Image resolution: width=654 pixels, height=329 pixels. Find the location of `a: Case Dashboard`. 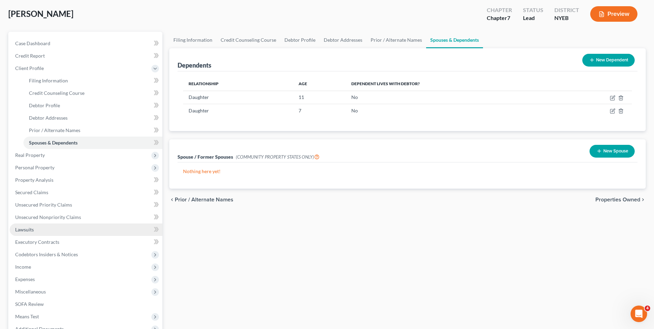

a: Case Dashboard is located at coordinates (86, 43).